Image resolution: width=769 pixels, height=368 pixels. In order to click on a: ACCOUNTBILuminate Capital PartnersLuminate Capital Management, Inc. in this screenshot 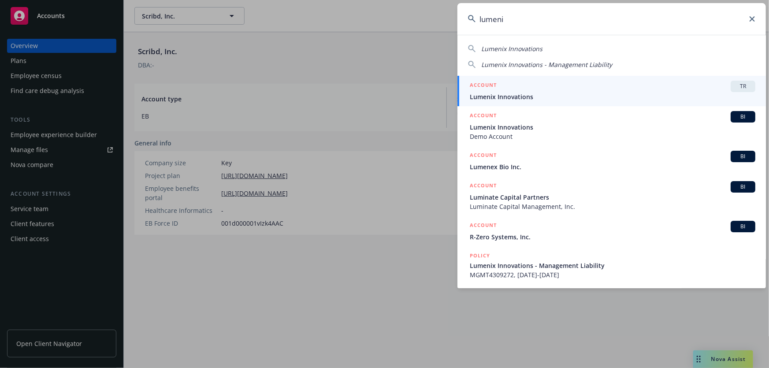, I will do `click(612, 196)`.